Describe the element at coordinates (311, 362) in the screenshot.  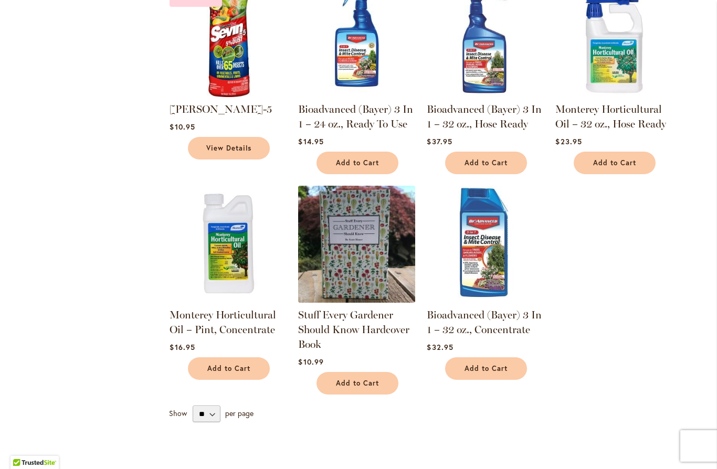
I see `span: $10.99` at that location.